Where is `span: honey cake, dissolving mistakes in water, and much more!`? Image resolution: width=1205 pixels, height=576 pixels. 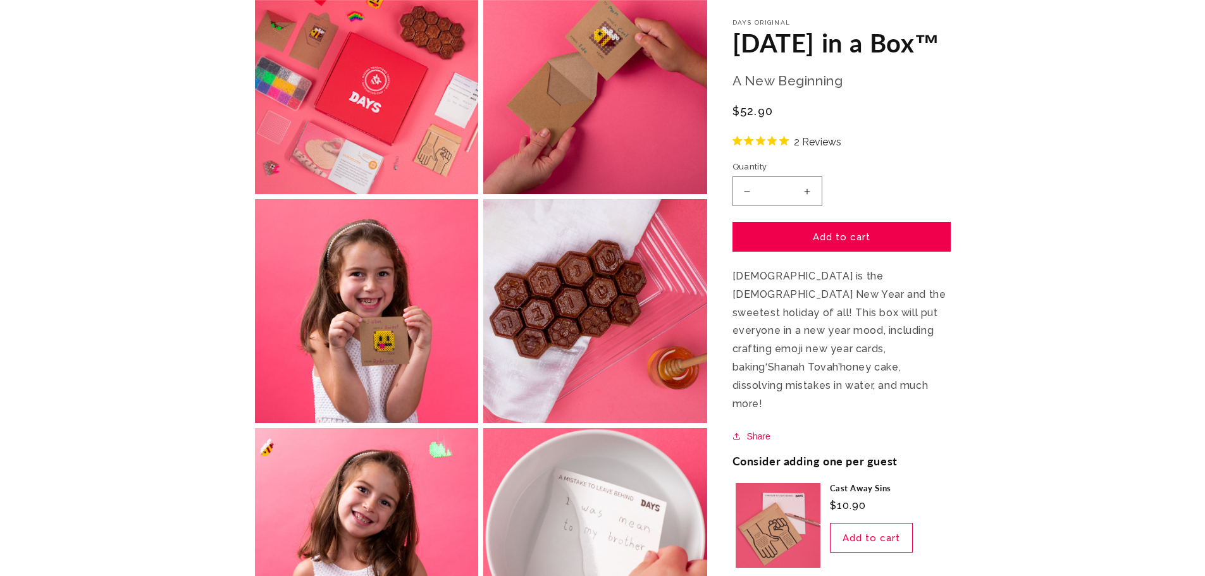
span: honey cake, dissolving mistakes in water, and much more! is located at coordinates (831, 385).